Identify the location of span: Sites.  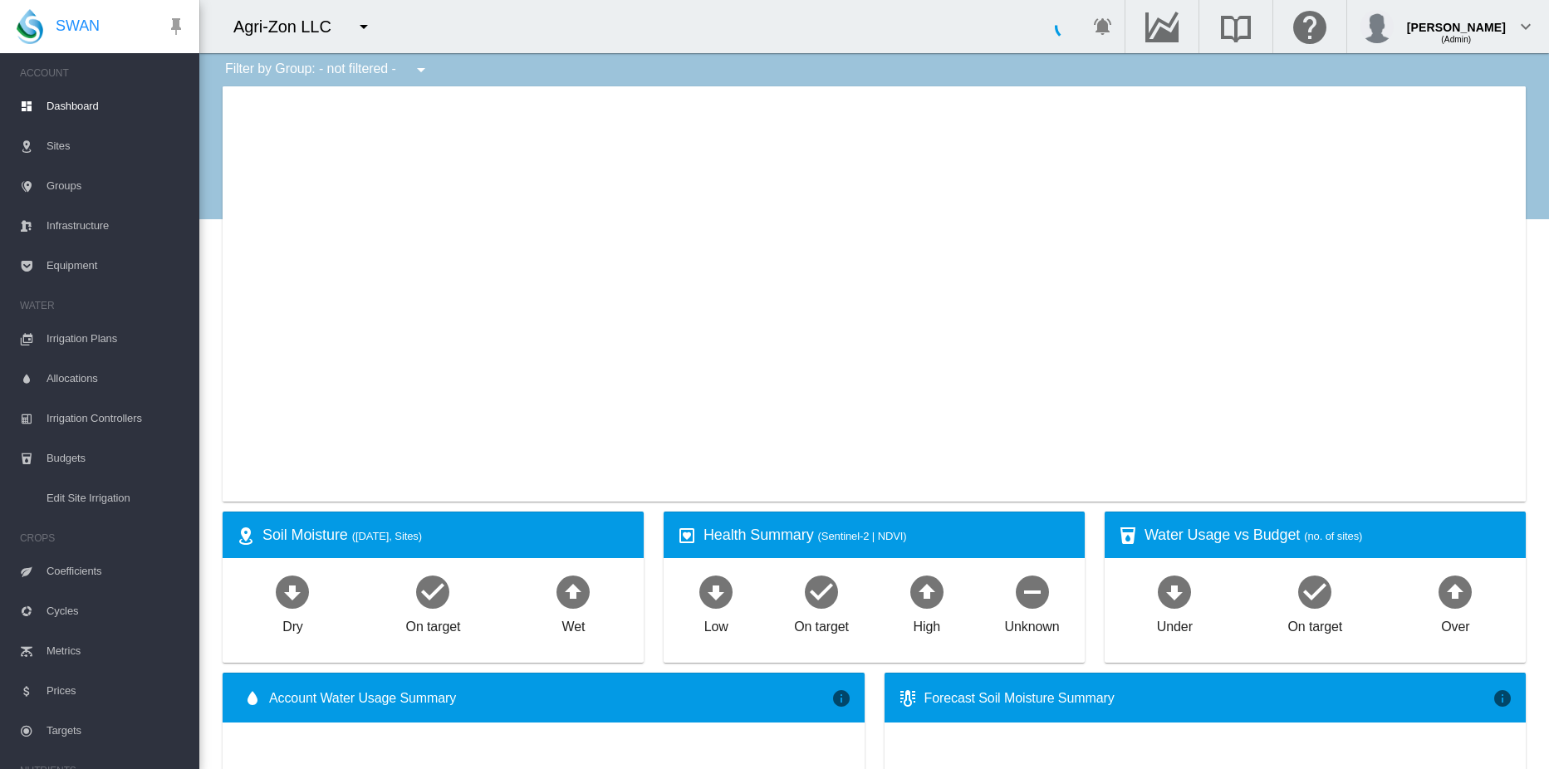
(116, 146).